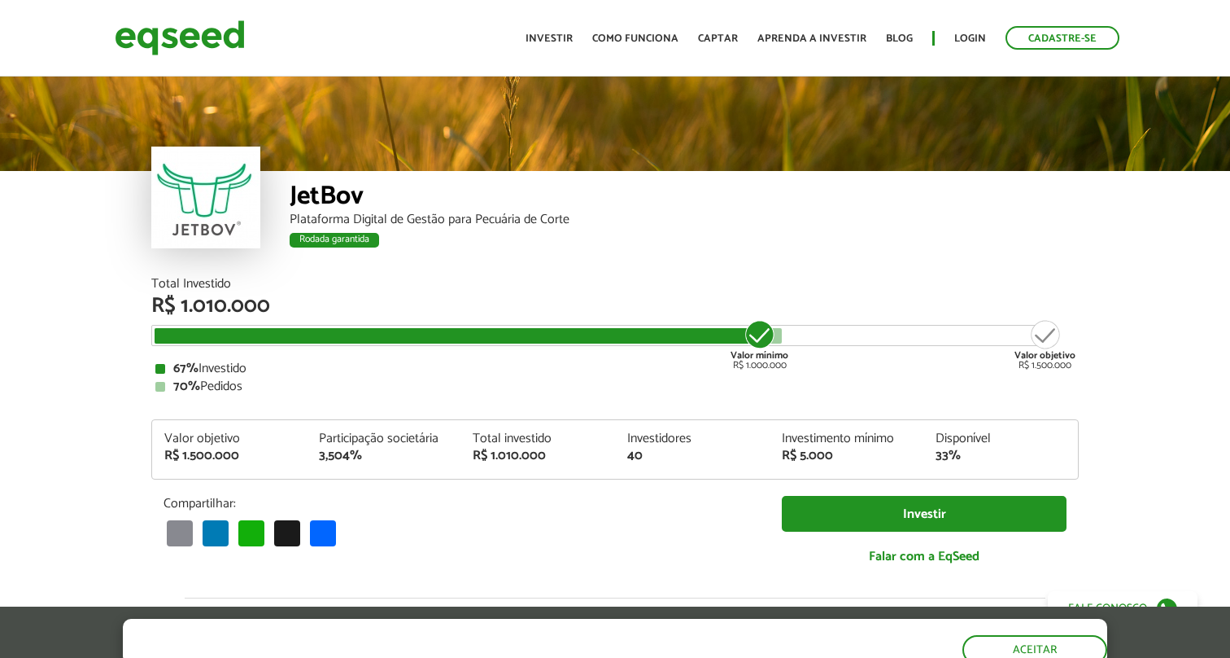  Describe the element at coordinates (251, 532) in the screenshot. I see `a: WhatsApp` at that location.